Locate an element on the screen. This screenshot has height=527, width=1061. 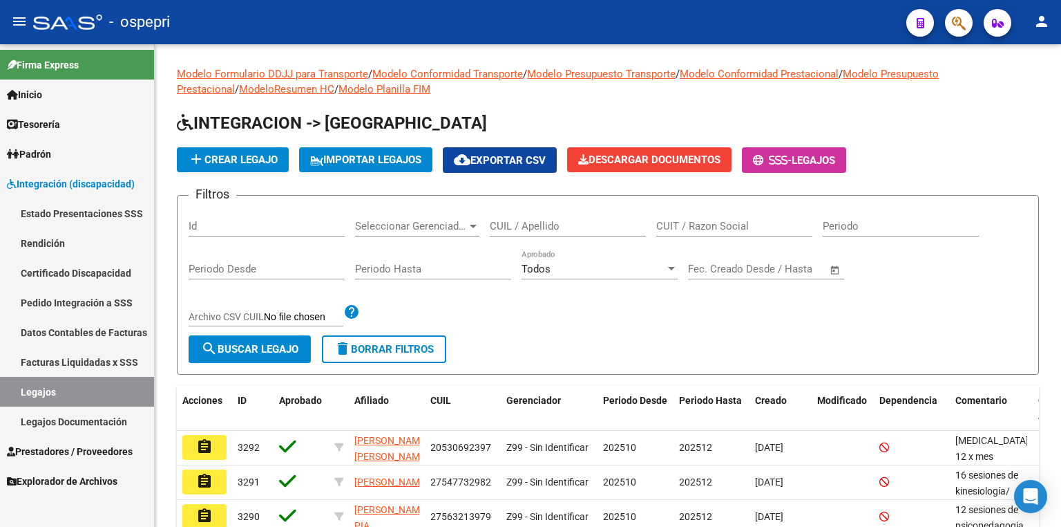
span: Periodo Hasta is located at coordinates (710, 400).